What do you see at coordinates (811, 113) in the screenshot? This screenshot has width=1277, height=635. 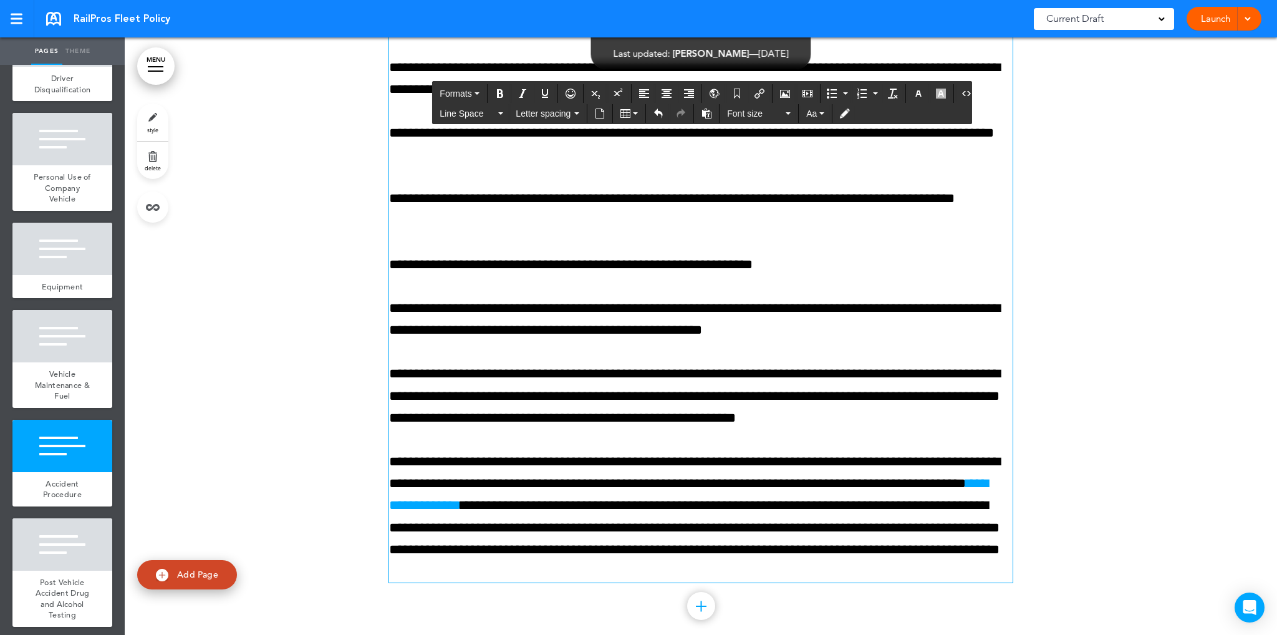 I see `span: Aa` at bounding box center [811, 113].